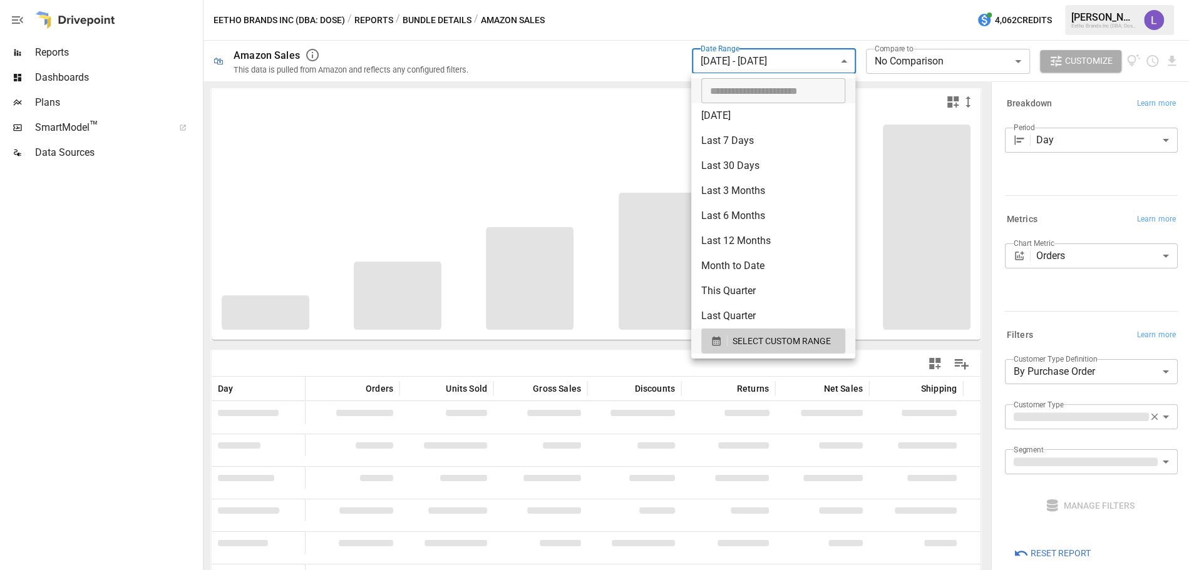  Describe the element at coordinates (773, 141) in the screenshot. I see `li: Last 7 Days` at that location.